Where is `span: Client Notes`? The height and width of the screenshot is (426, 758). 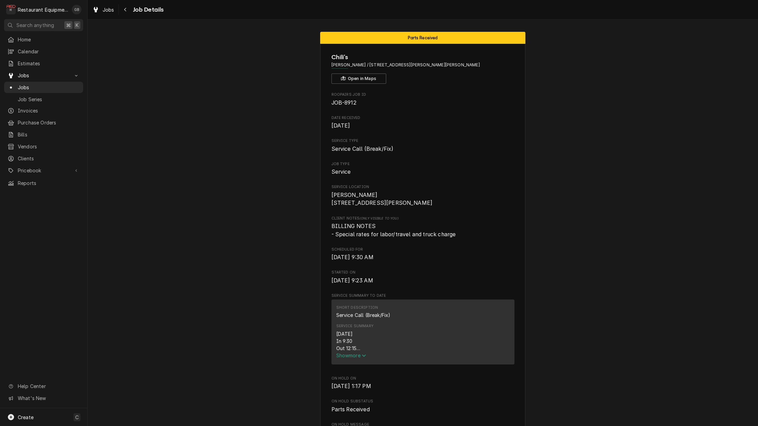
span: Client Notes is located at coordinates (423, 218).